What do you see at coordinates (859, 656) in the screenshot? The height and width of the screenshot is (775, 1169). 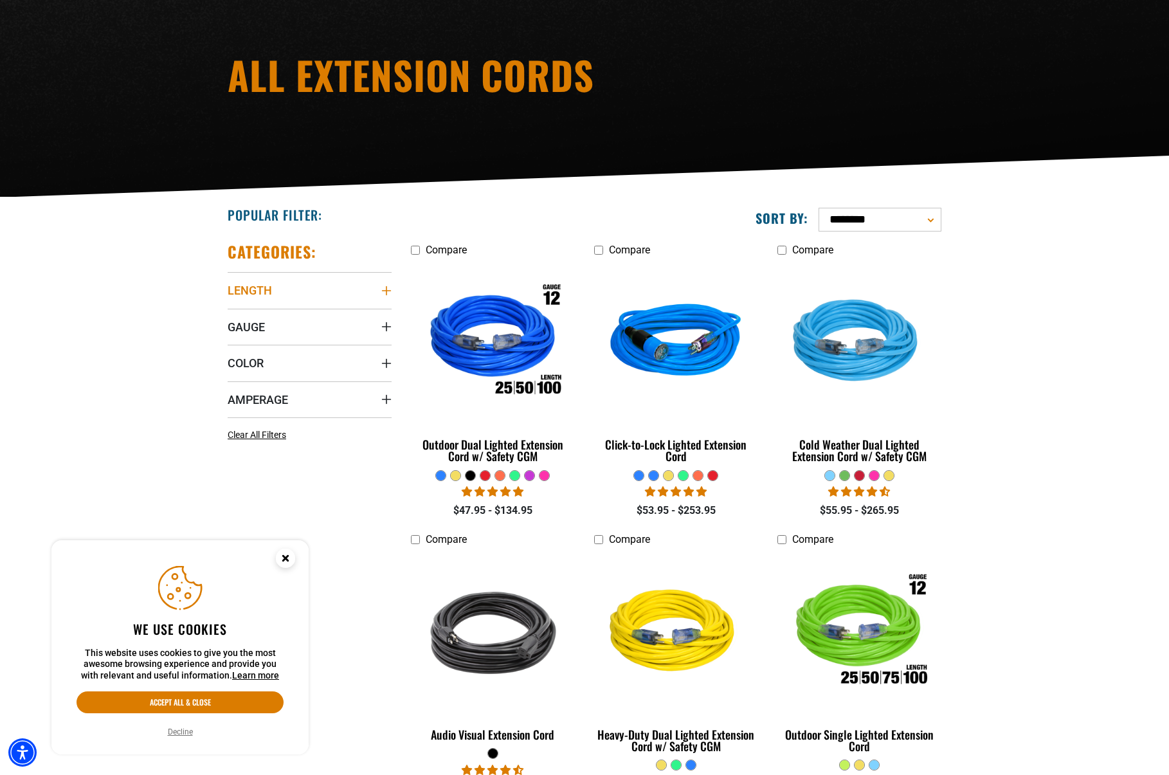 I see `a: Outdoor Single Lighted Extension Cord Outdoor Single Lighted Extension Cord` at bounding box center [859, 656].